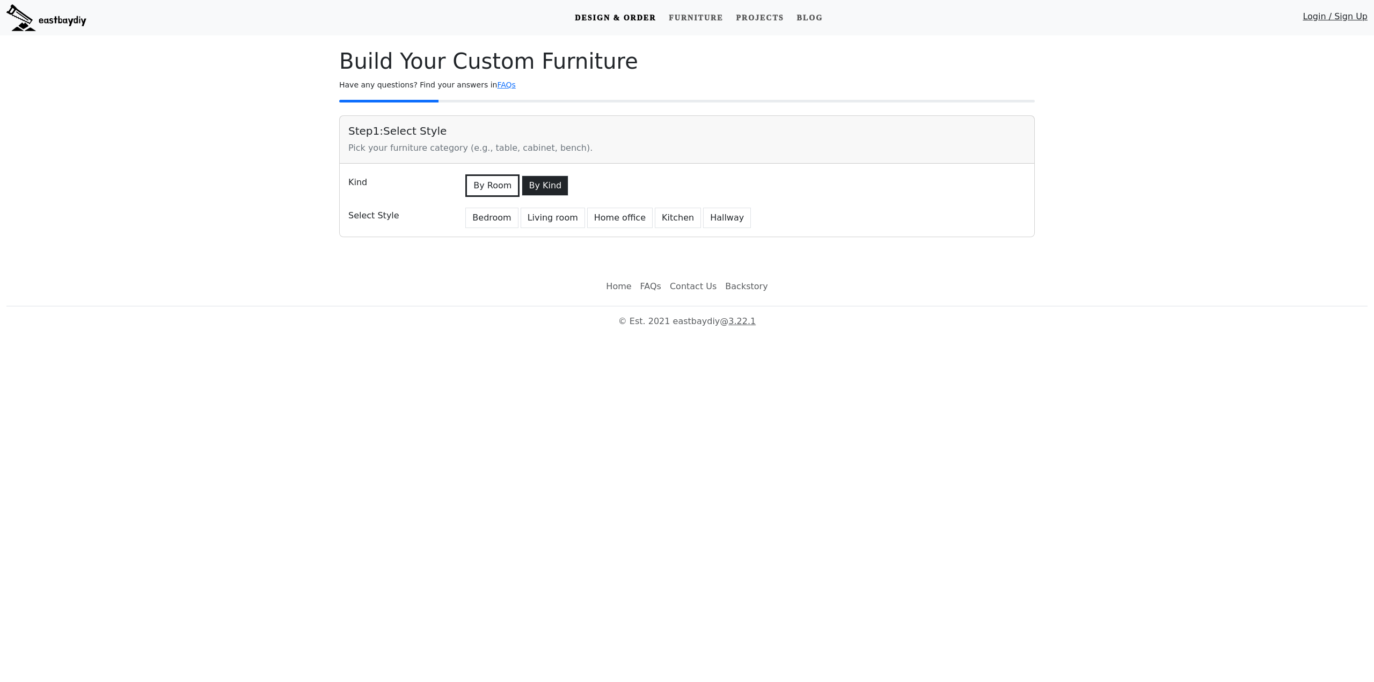  Describe the element at coordinates (1335, 19) in the screenshot. I see `a: Login / Sign Up` at that location.